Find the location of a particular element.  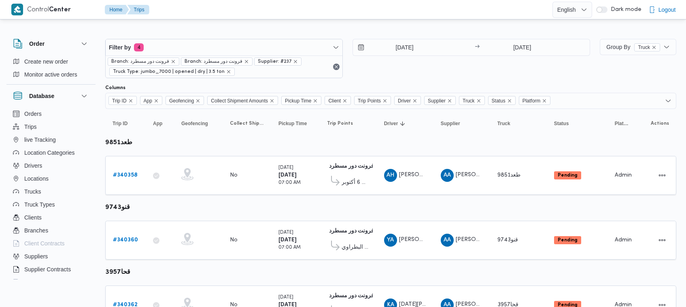

span: Suppliers is located at coordinates (36, 256).